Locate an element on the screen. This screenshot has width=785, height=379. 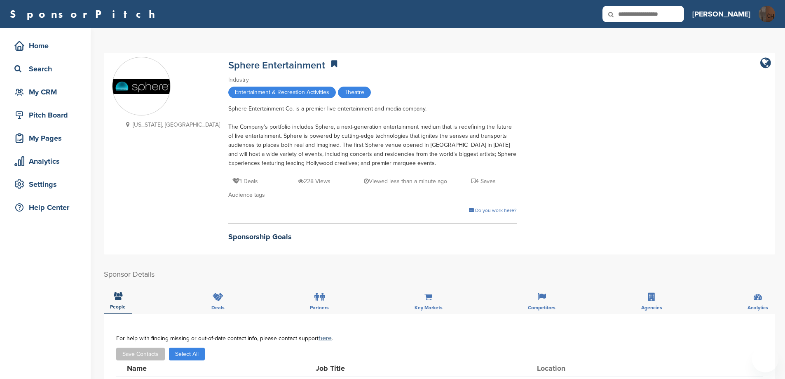
div: Settings is located at coordinates (47, 184).